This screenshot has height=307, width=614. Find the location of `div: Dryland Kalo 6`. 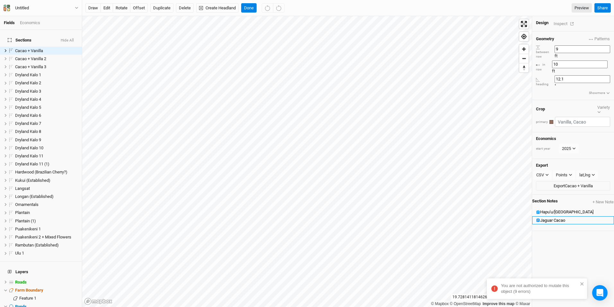

div: Dryland Kalo 6 is located at coordinates (47, 115).